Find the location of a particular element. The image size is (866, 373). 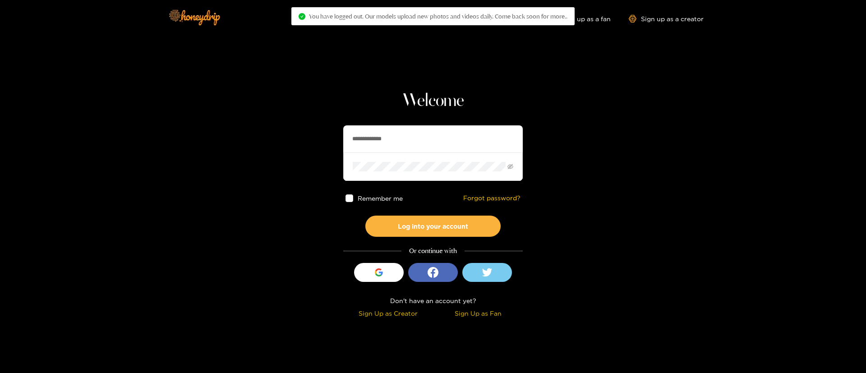

h1: Welcome is located at coordinates (433, 101).